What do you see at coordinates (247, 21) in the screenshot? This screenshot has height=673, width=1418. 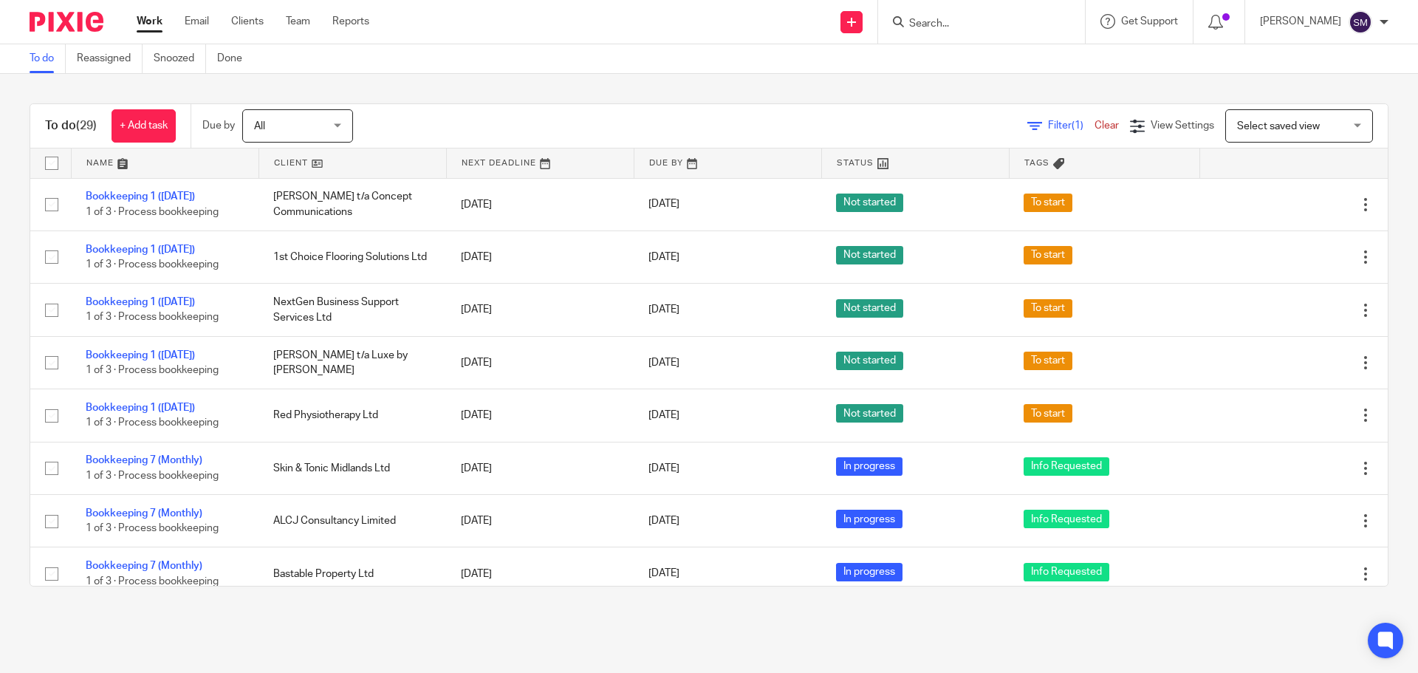 I see `a: Clients` at bounding box center [247, 21].